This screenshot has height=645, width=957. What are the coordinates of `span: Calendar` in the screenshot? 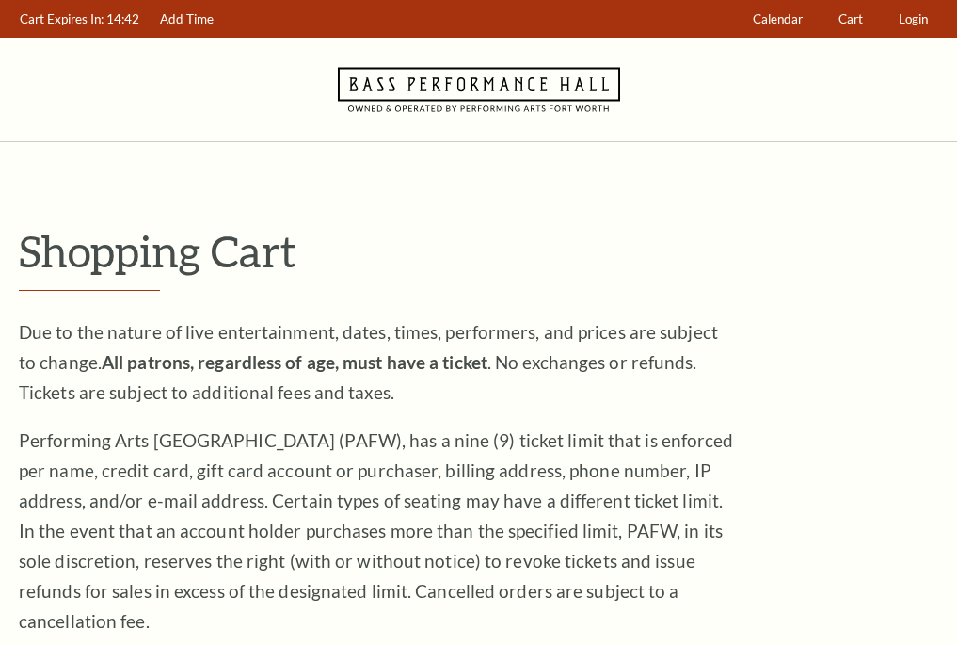 It's located at (777, 19).